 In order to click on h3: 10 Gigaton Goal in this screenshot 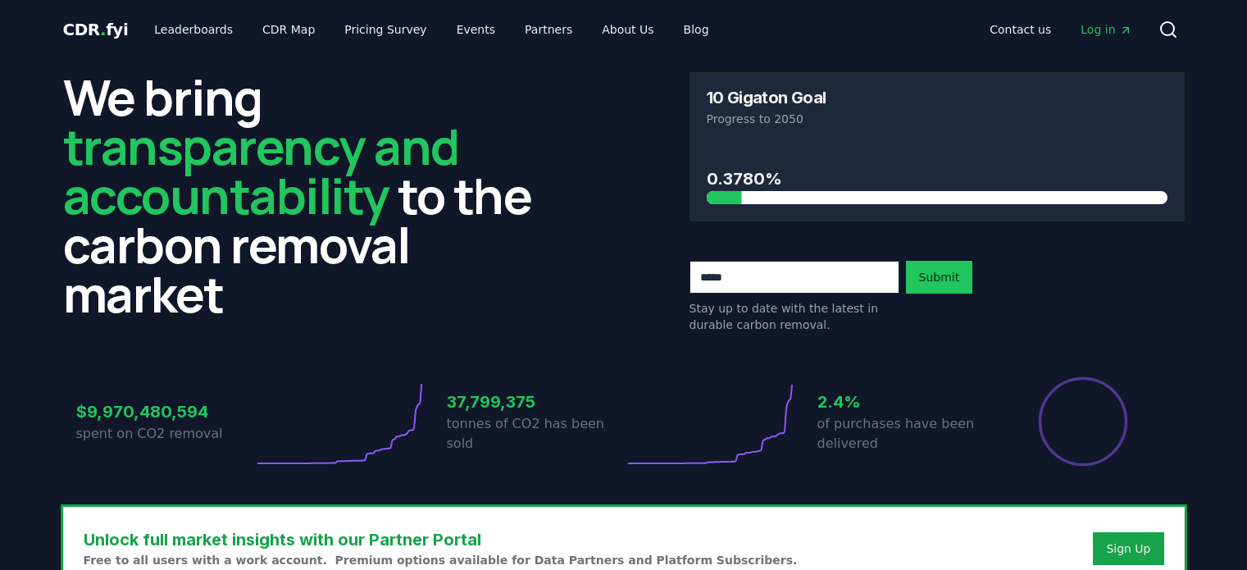, I will do `click(767, 98)`.